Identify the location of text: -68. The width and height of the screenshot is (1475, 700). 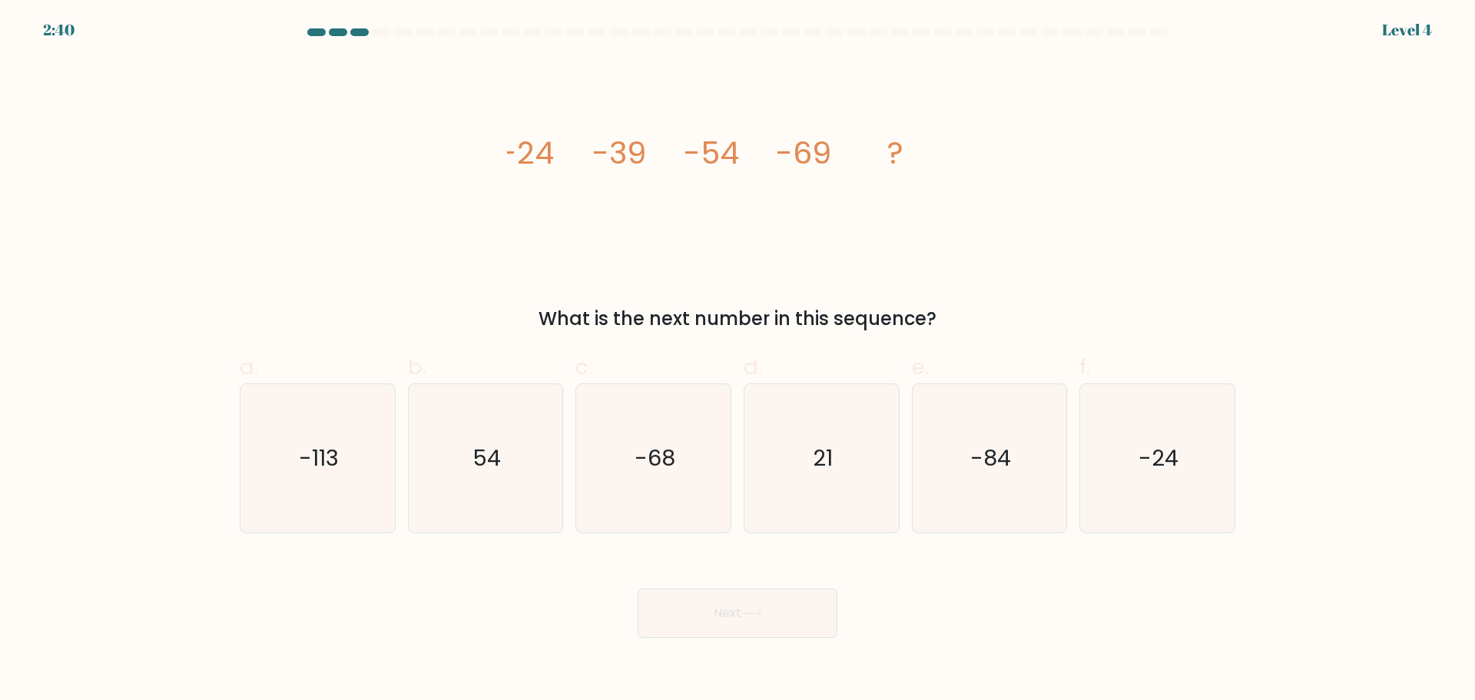
(655, 458).